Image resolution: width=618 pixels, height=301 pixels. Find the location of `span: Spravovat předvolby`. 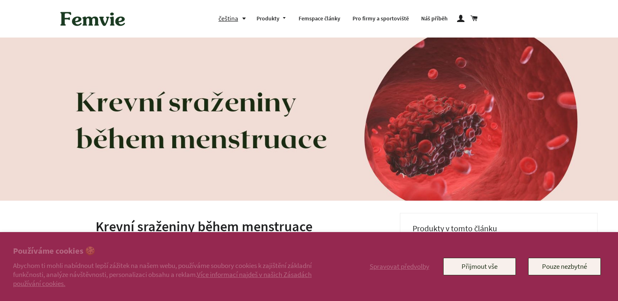

span: Spravovat předvolby is located at coordinates (399, 267).